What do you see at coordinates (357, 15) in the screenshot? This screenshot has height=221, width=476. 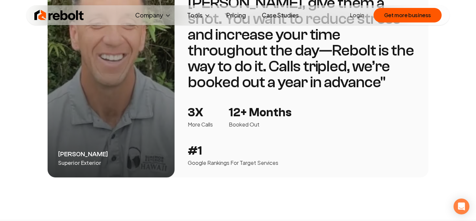 I see `a: Login` at bounding box center [357, 15].